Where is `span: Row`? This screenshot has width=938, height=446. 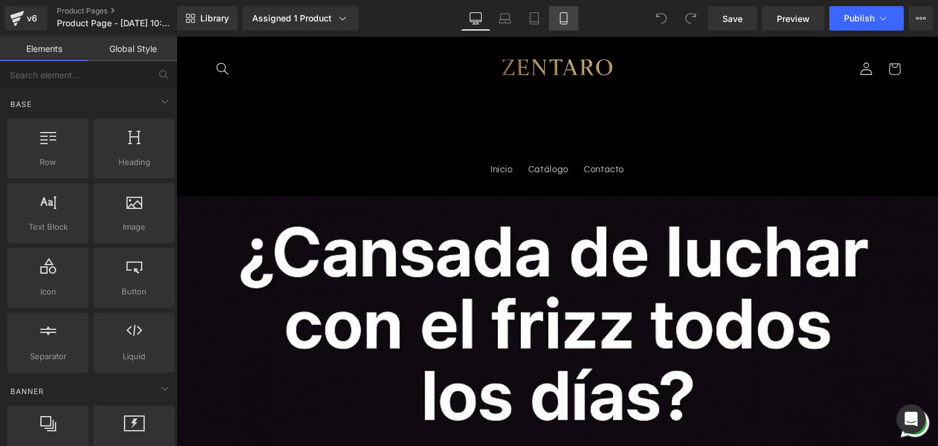
span: Row is located at coordinates (48, 162).